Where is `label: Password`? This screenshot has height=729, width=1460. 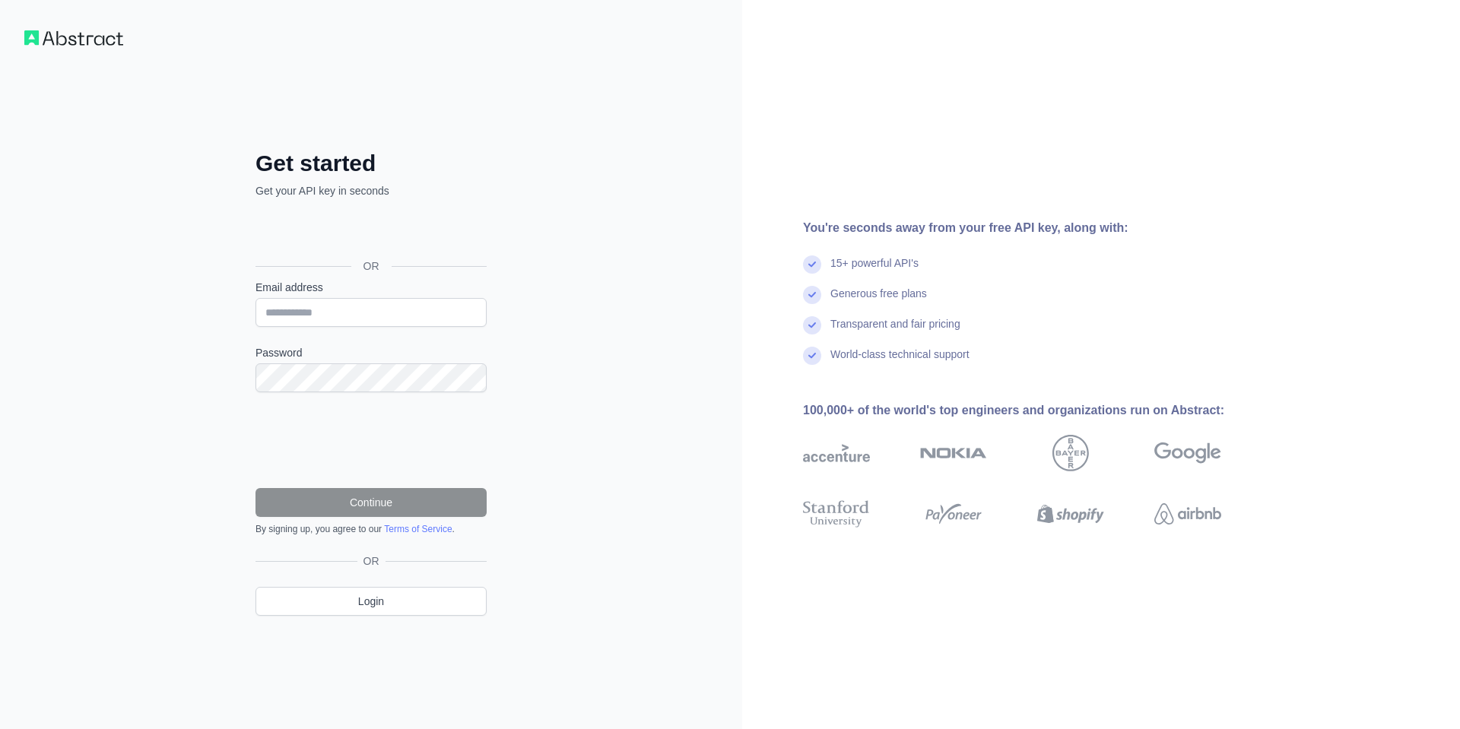 label: Password is located at coordinates (371, 353).